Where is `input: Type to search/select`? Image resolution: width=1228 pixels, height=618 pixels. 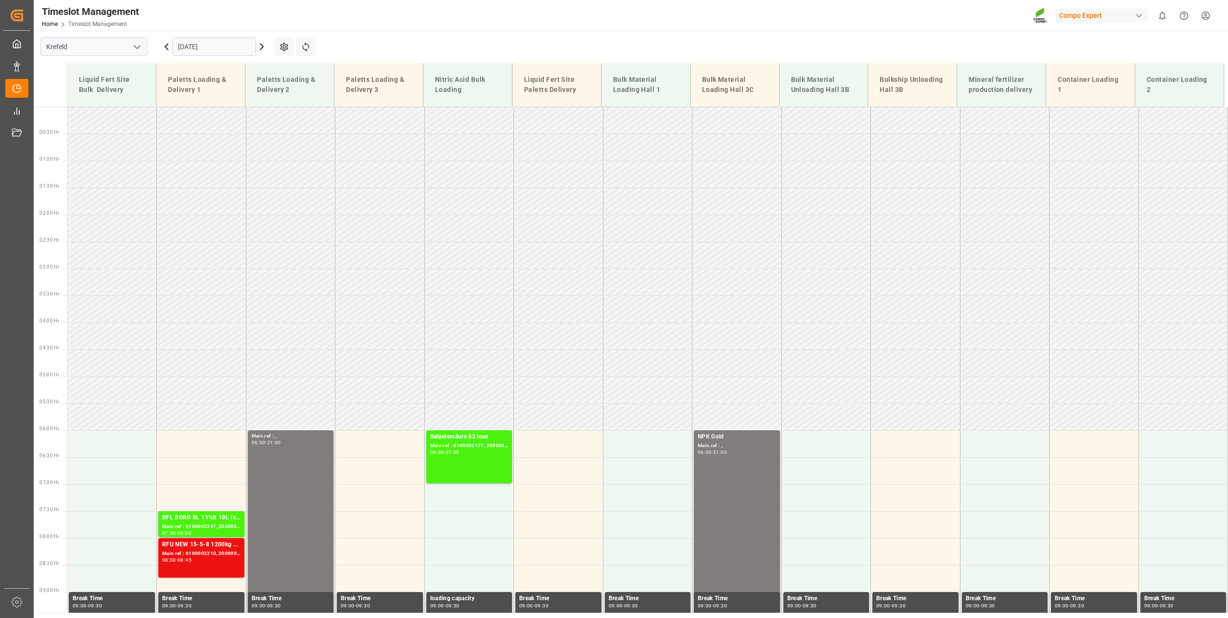 input: Type to search/select is located at coordinates (94, 47).